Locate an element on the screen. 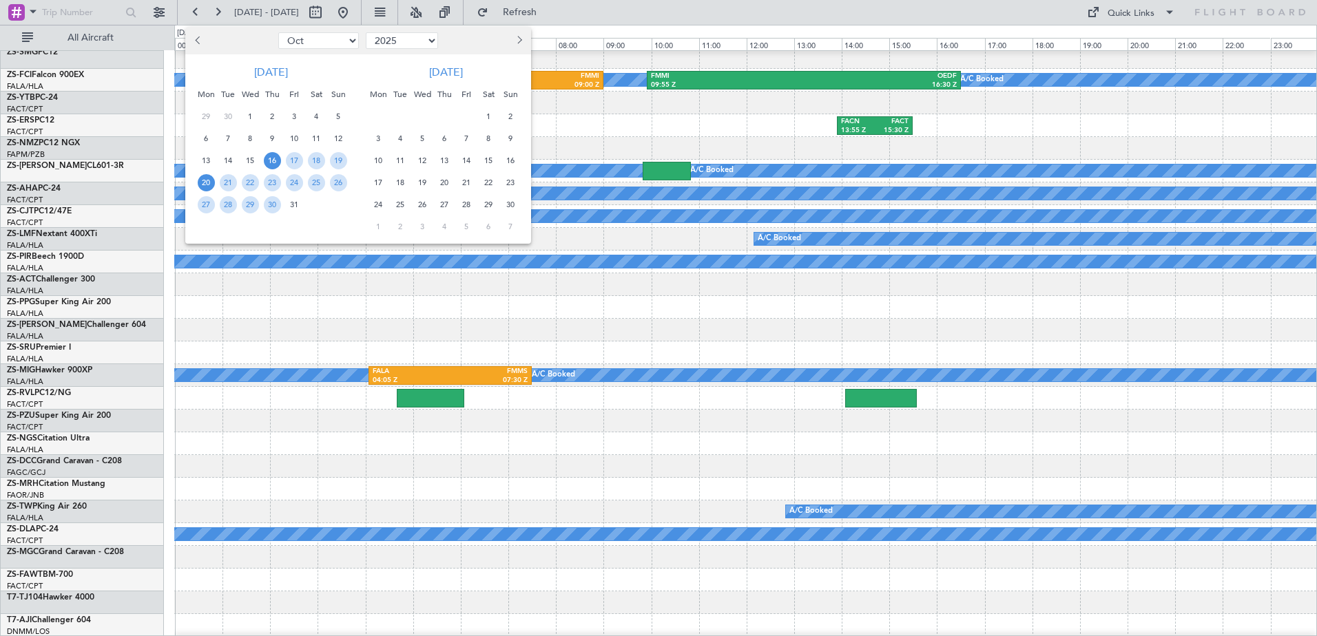  div: 20-11-2025 is located at coordinates (444, 183).